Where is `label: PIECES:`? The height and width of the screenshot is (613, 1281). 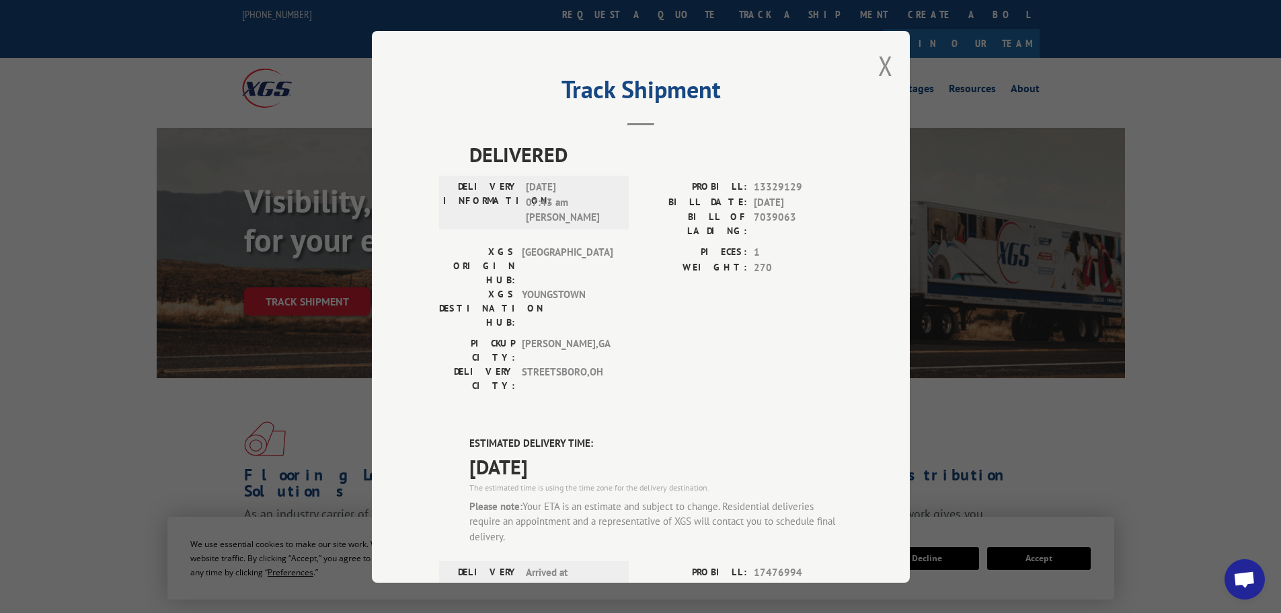
label: PIECES: is located at coordinates (694, 252).